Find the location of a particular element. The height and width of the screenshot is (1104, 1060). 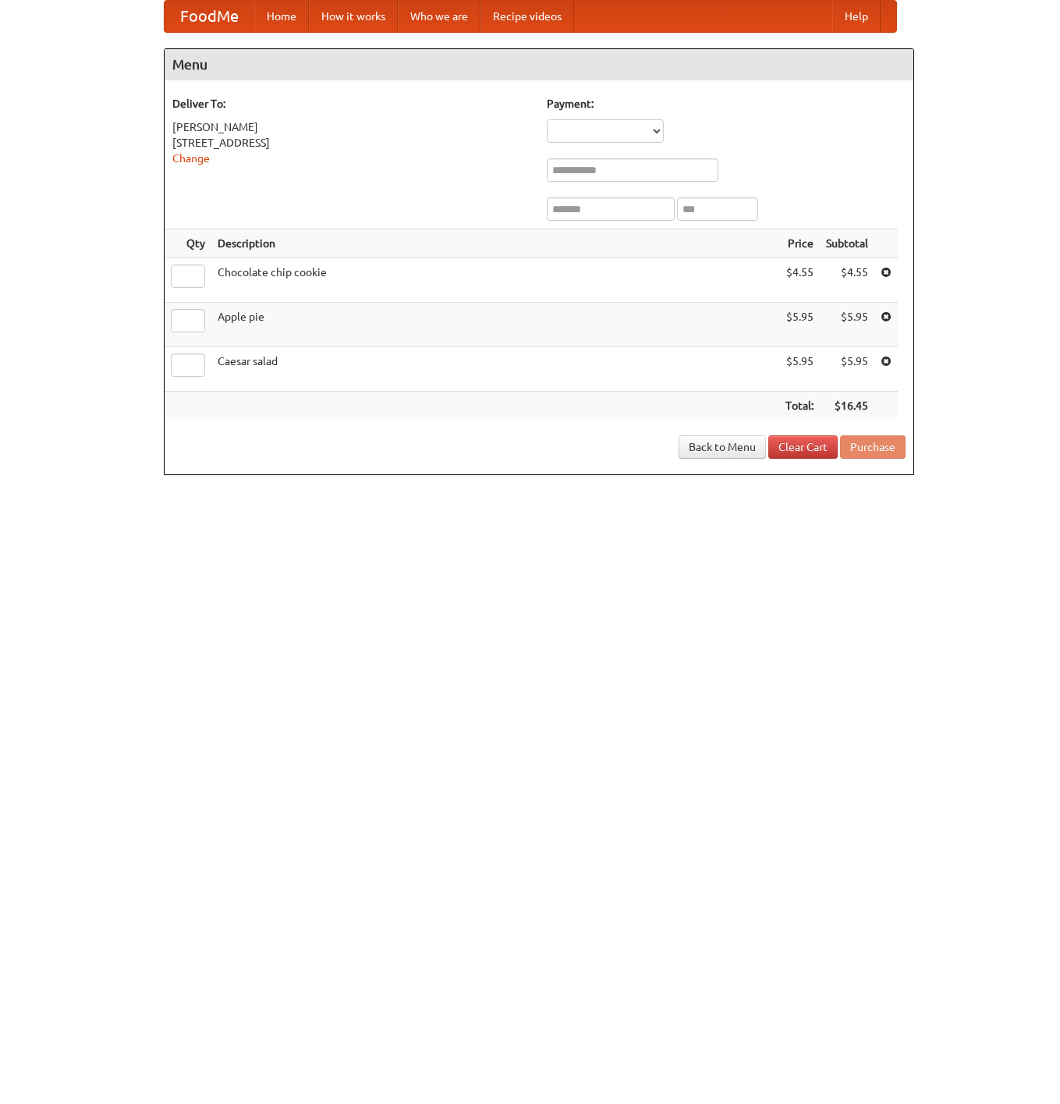

th: Subtotal is located at coordinates (847, 243).